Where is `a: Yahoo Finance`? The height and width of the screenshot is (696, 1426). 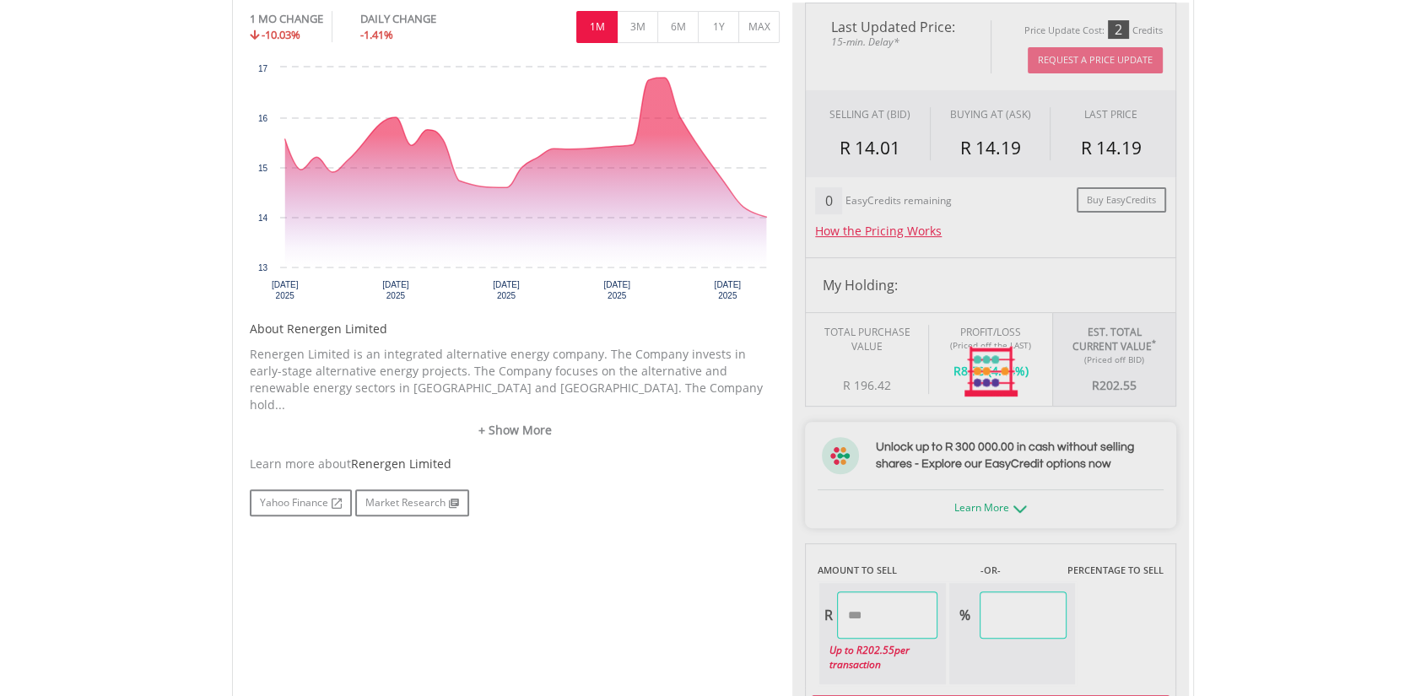
a: Yahoo Finance is located at coordinates (300, 503).